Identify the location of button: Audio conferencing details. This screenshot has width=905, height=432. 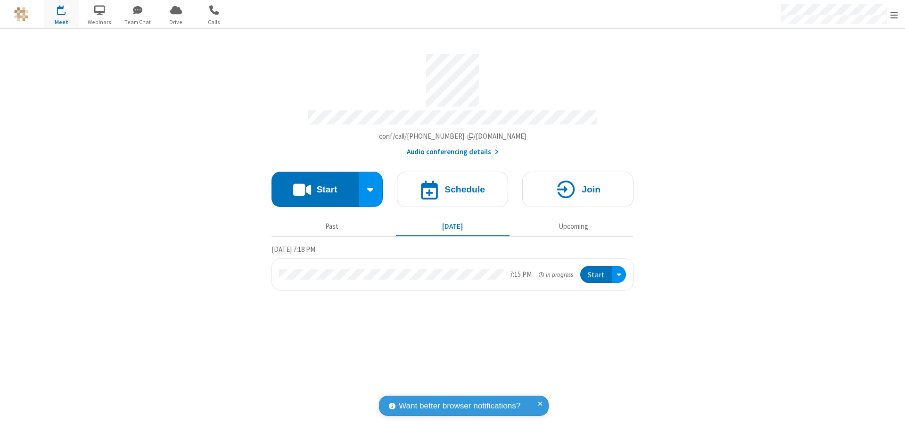
(453, 152).